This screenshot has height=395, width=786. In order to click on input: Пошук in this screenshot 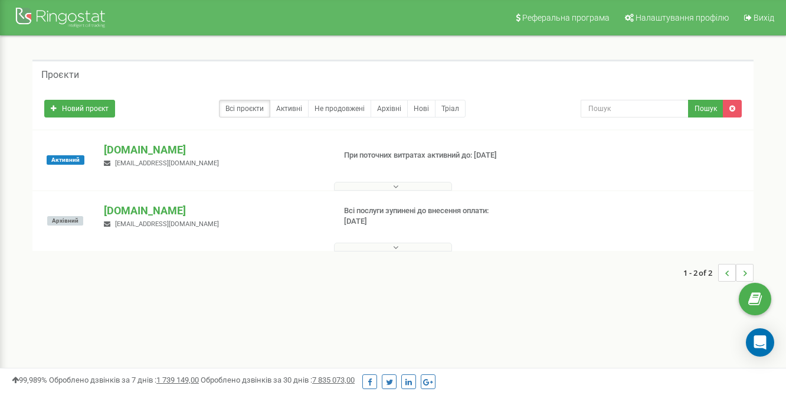, I will do `click(635, 109)`.